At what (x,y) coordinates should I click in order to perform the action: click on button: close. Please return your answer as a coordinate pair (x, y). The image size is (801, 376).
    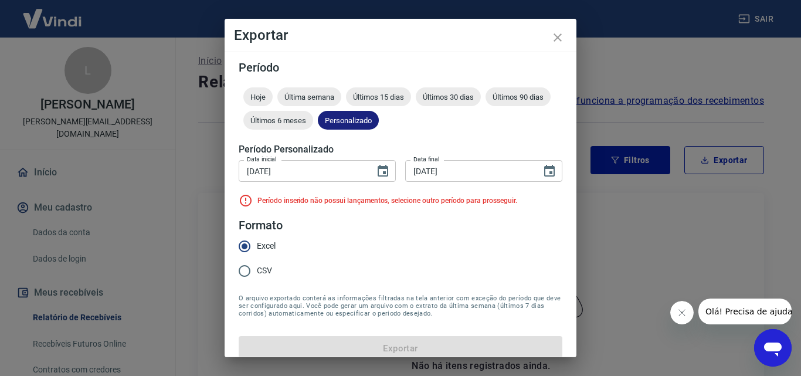
    Looking at the image, I should click on (558, 38).